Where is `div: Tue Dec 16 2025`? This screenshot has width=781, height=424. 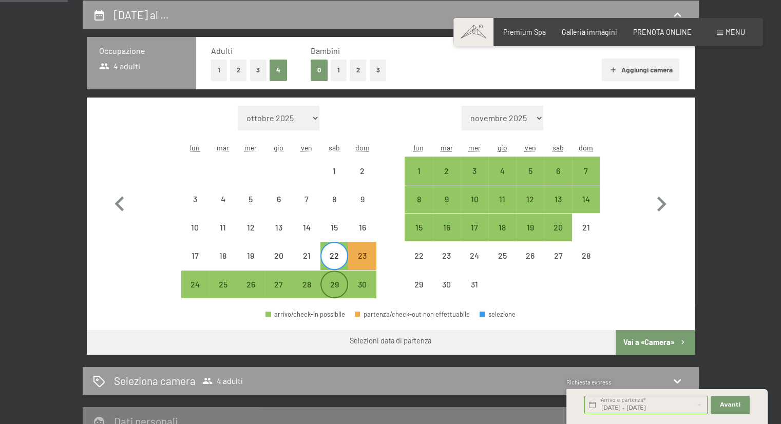 div: Tue Dec 16 2025 is located at coordinates (447, 227).